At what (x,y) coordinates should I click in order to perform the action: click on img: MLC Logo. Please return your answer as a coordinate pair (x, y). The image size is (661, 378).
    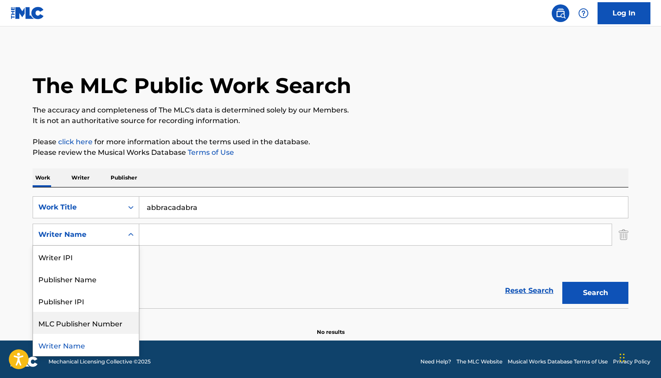
    Looking at the image, I should click on (27, 13).